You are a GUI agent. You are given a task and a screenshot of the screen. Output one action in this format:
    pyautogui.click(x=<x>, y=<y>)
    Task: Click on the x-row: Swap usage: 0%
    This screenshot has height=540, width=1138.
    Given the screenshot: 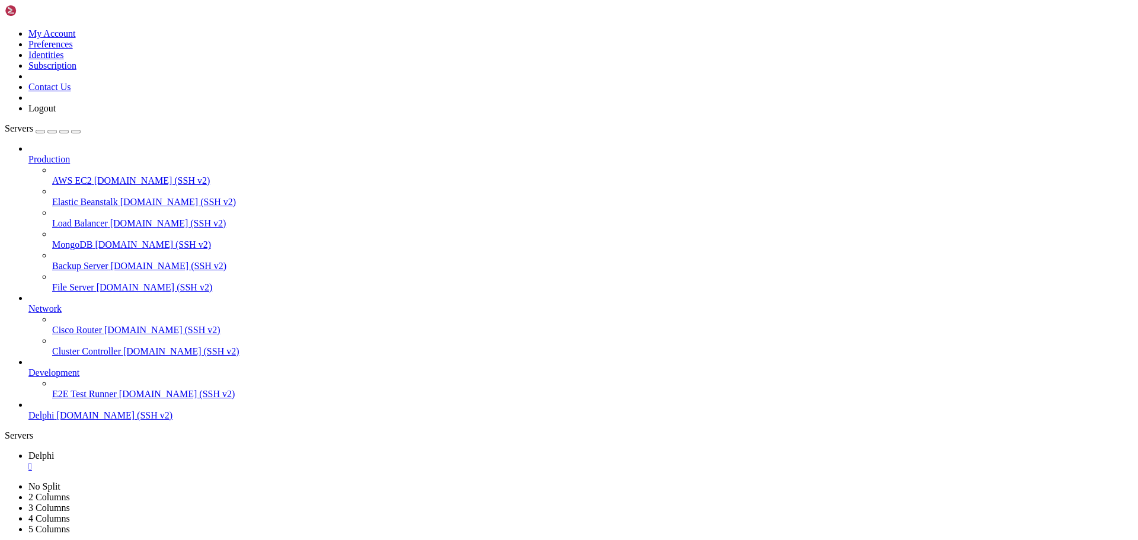 What is the action you would take?
    pyautogui.click(x=494, y=120)
    